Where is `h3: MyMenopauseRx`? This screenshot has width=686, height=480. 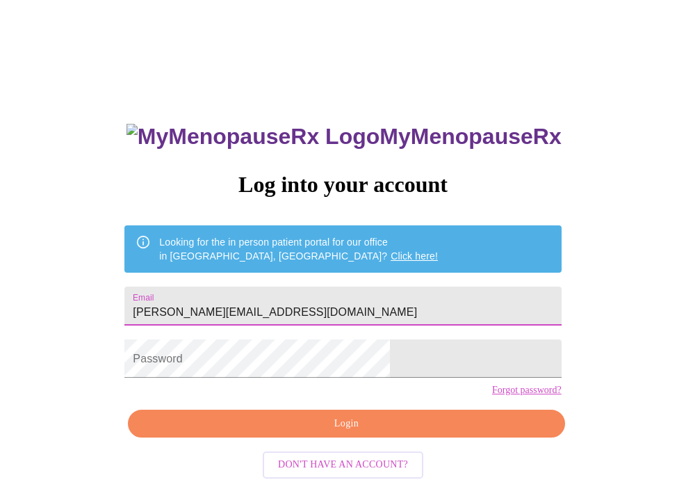
h3: MyMenopauseRx is located at coordinates (344, 136).